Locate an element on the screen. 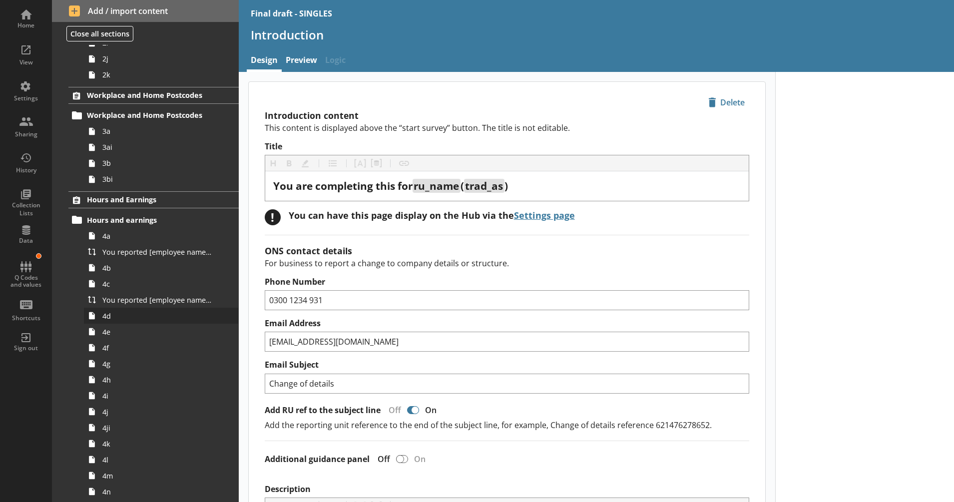 The width and height of the screenshot is (954, 502). span: Hours and Earnings is located at coordinates (148, 199).